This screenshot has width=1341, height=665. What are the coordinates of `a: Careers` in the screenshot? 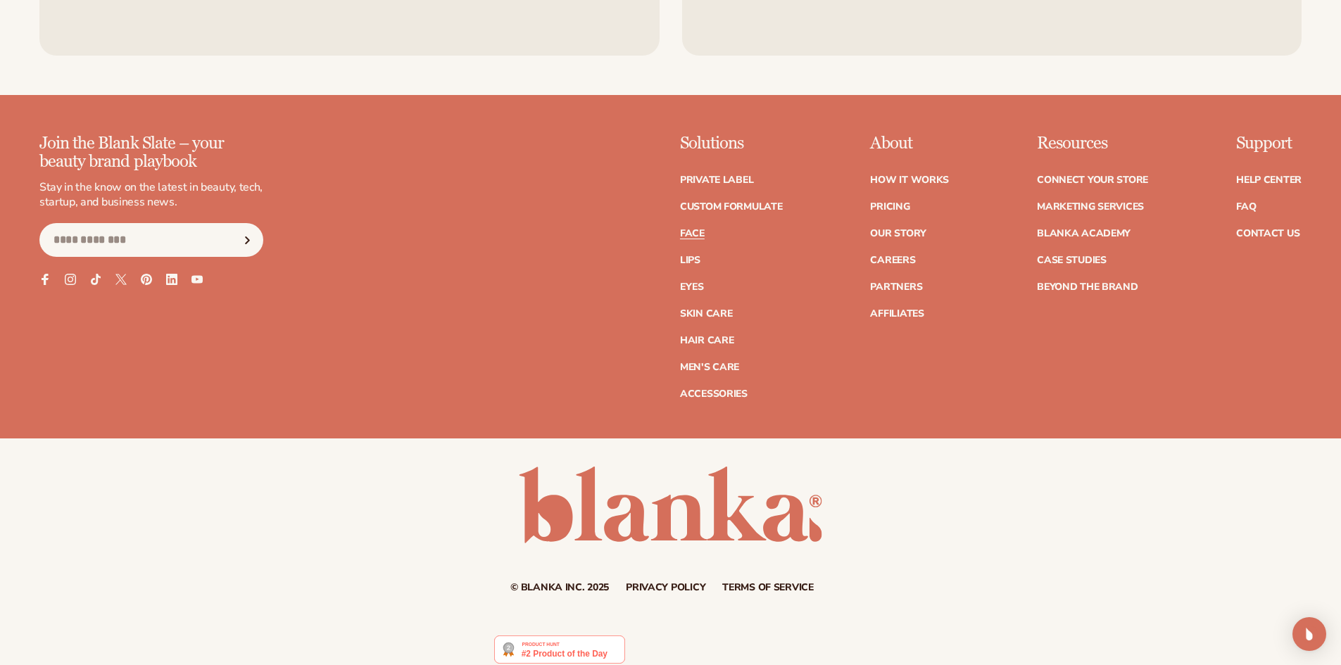 It's located at (893, 260).